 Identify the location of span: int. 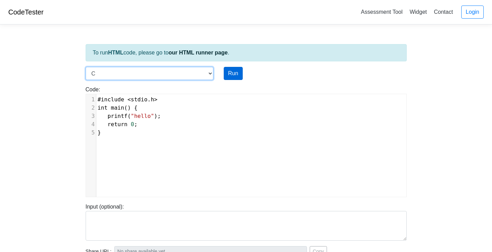
(103, 108).